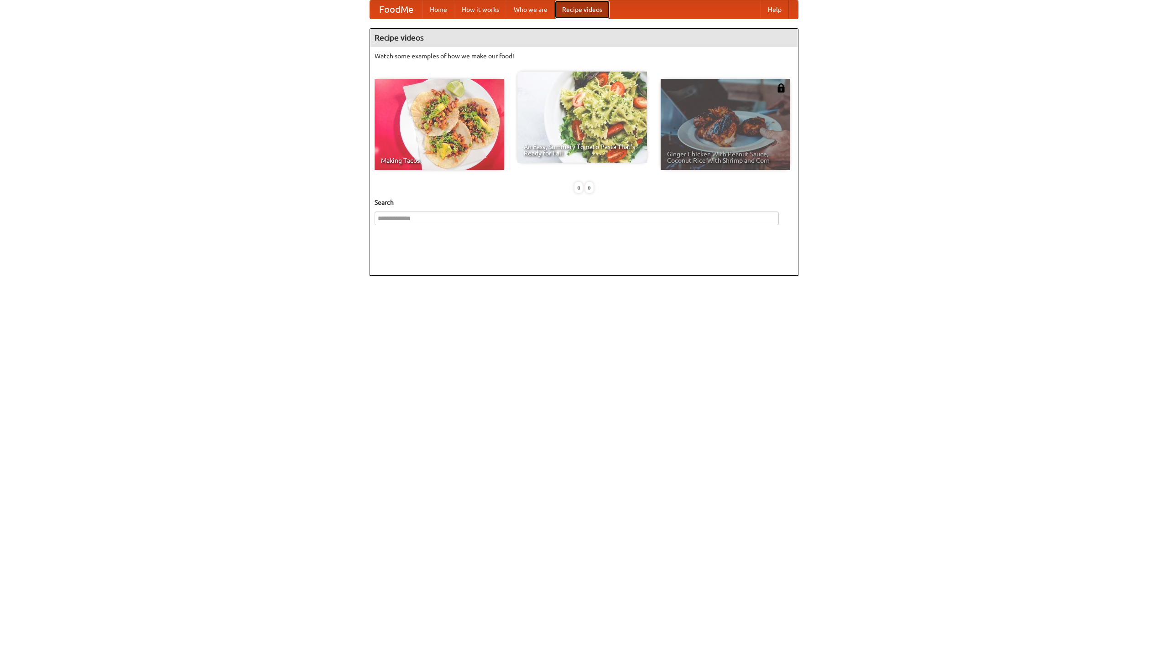 The width and height of the screenshot is (1168, 645). I want to click on a: FoodMe, so click(396, 10).